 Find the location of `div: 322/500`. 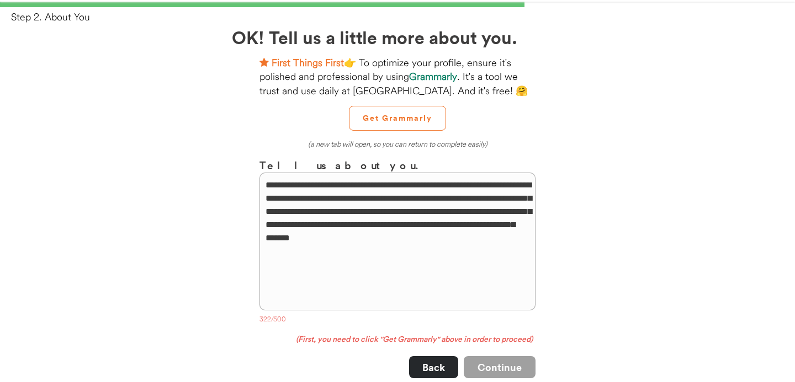

div: 322/500 is located at coordinates (397, 321).